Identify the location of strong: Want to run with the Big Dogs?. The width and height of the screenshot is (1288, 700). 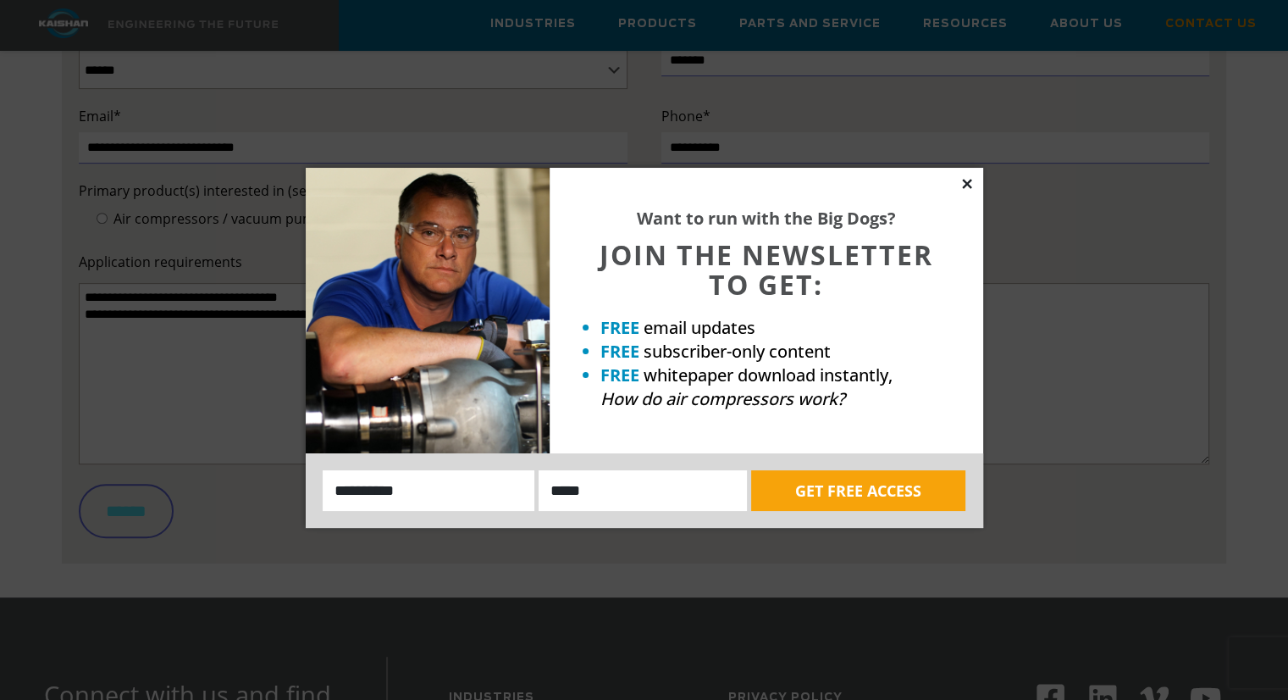
(767, 218).